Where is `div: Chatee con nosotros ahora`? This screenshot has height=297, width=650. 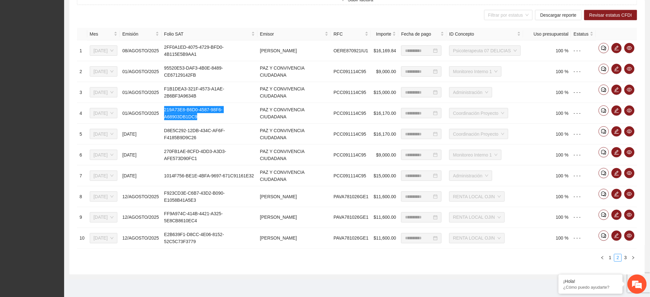
div: Chatee con nosotros ahora is located at coordinates (71, 37).